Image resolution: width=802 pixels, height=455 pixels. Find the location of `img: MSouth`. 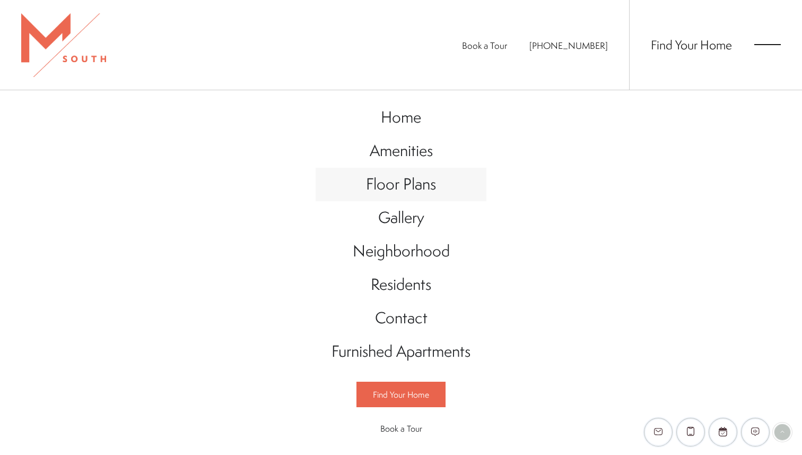

img: MSouth is located at coordinates (64, 45).